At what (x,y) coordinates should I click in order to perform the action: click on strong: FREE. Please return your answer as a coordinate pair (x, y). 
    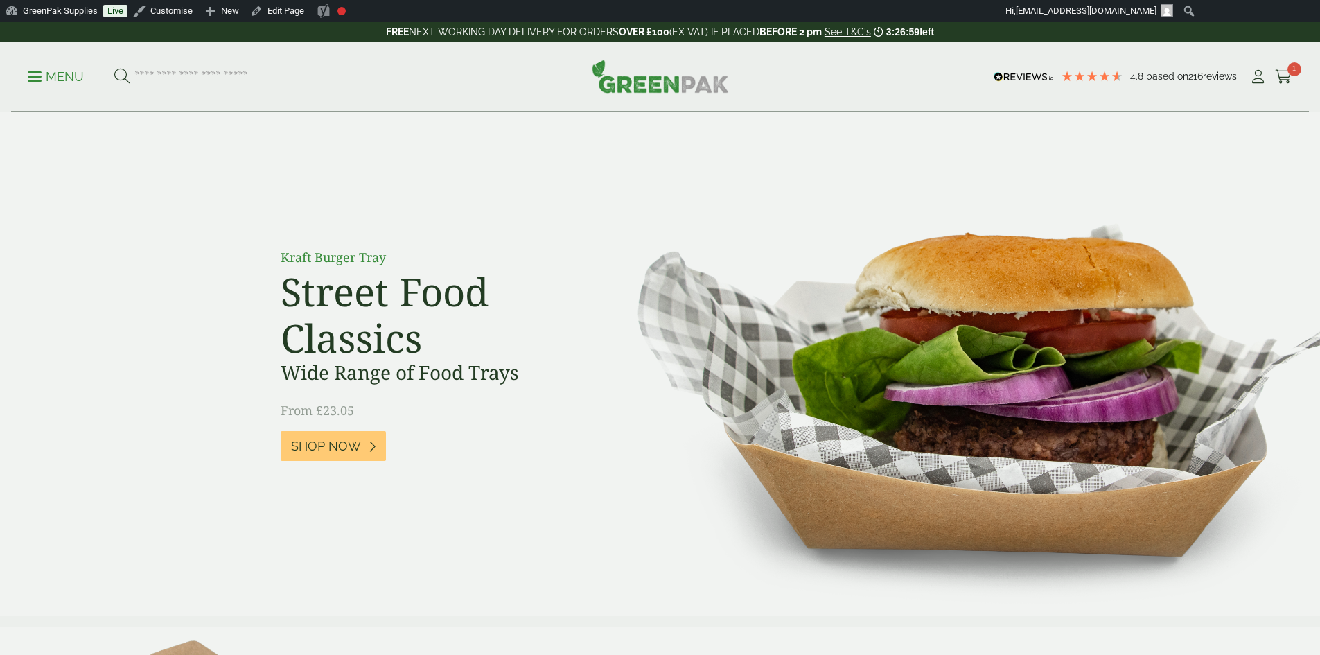
    Looking at the image, I should click on (397, 32).